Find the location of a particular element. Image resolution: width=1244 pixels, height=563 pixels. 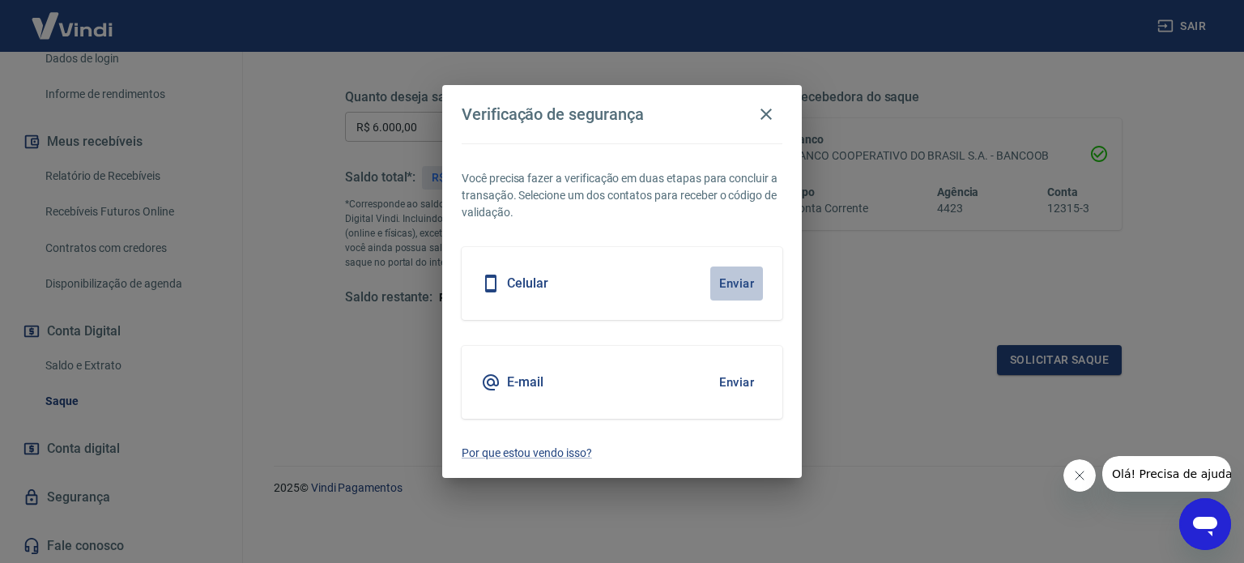

p: Você precisa fazer a verificação em duas etapas para concluir a transação. Selecione um dos conta... is located at coordinates (622, 195).